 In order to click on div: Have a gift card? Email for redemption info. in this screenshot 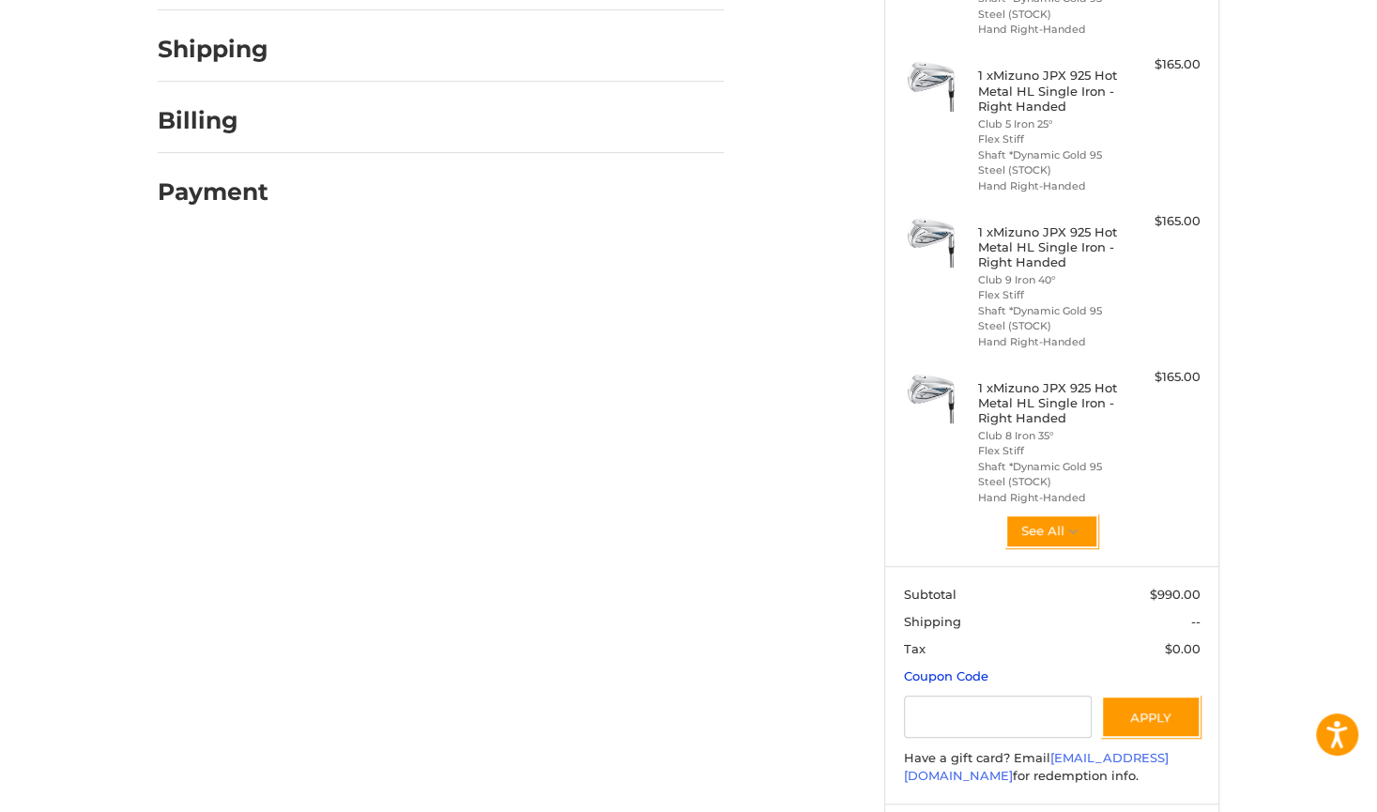, I will do `click(1053, 767)`.